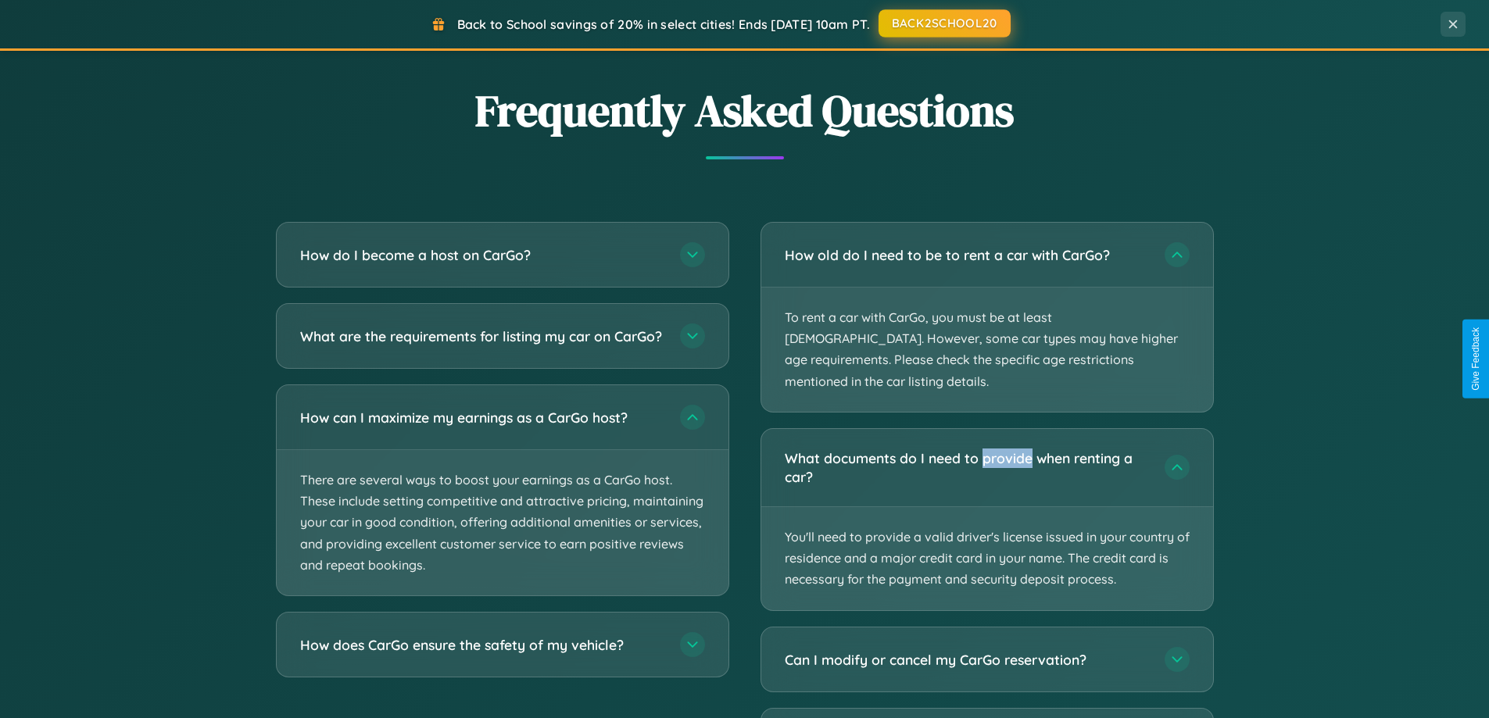 This screenshot has height=718, width=1489. I want to click on p: You'll need to provide a valid driver's license issued in your country of residence and a major c..., so click(987, 559).